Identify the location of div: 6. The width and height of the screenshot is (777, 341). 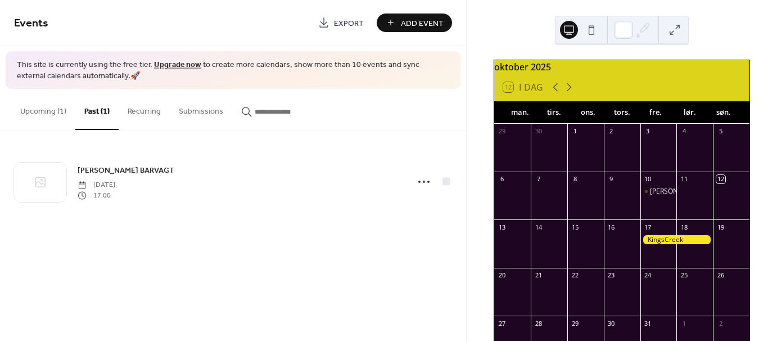
(501, 179).